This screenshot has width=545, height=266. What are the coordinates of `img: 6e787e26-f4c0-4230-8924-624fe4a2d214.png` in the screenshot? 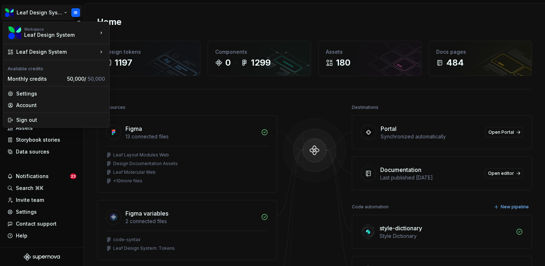 It's located at (15, 33).